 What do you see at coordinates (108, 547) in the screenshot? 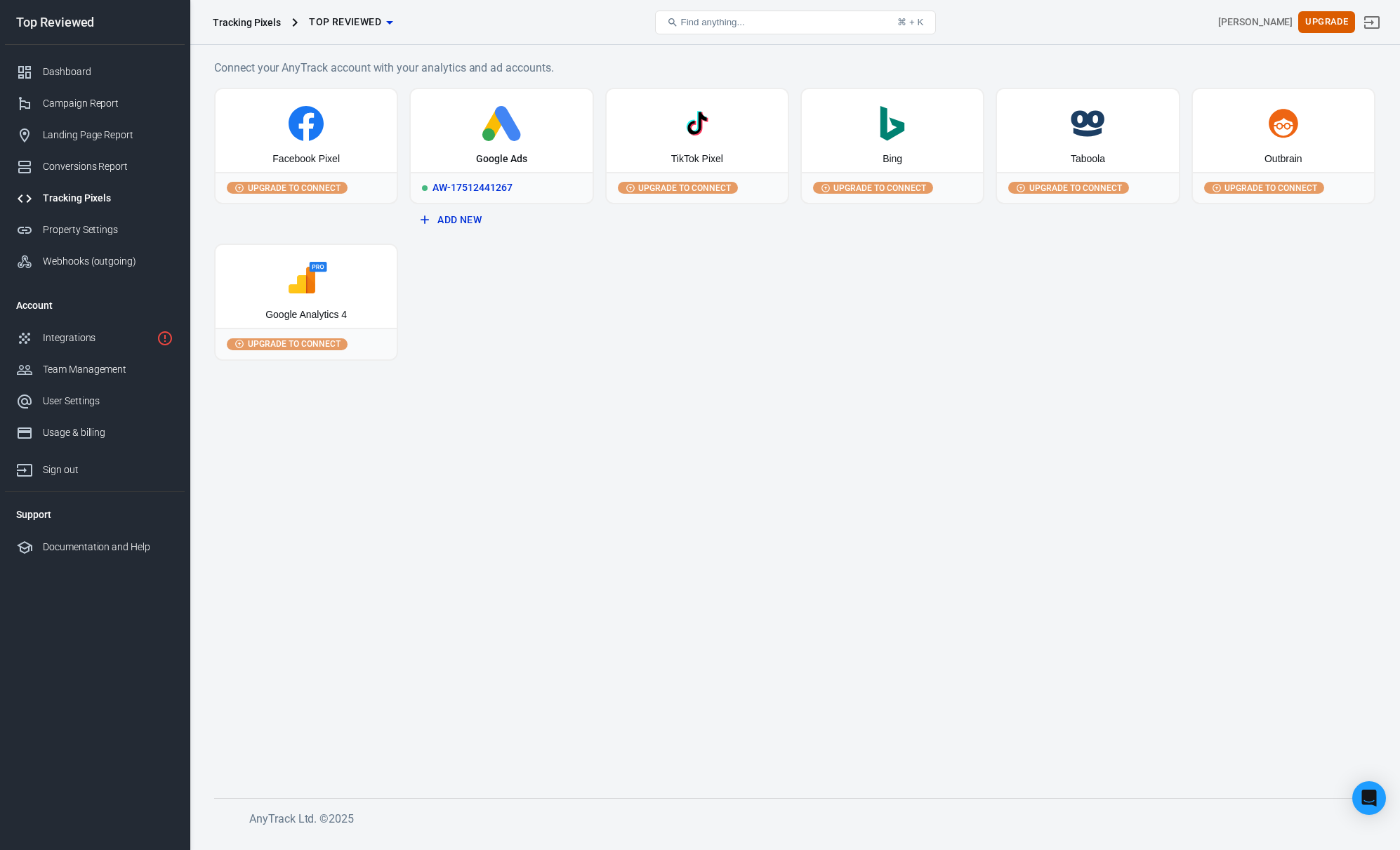
I see `div: Documentation and Help` at bounding box center [108, 547].